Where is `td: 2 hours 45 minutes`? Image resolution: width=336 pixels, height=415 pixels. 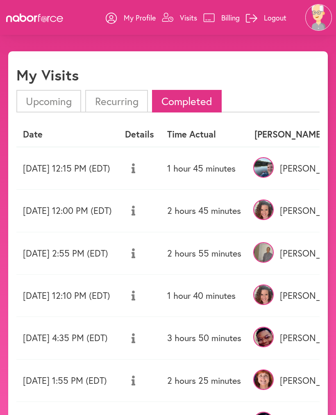 td: 2 hours 45 minutes is located at coordinates (204, 210).